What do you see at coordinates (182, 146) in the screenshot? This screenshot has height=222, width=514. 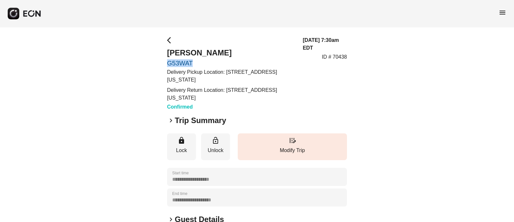 I see `button: Lock` at bounding box center [182, 146].